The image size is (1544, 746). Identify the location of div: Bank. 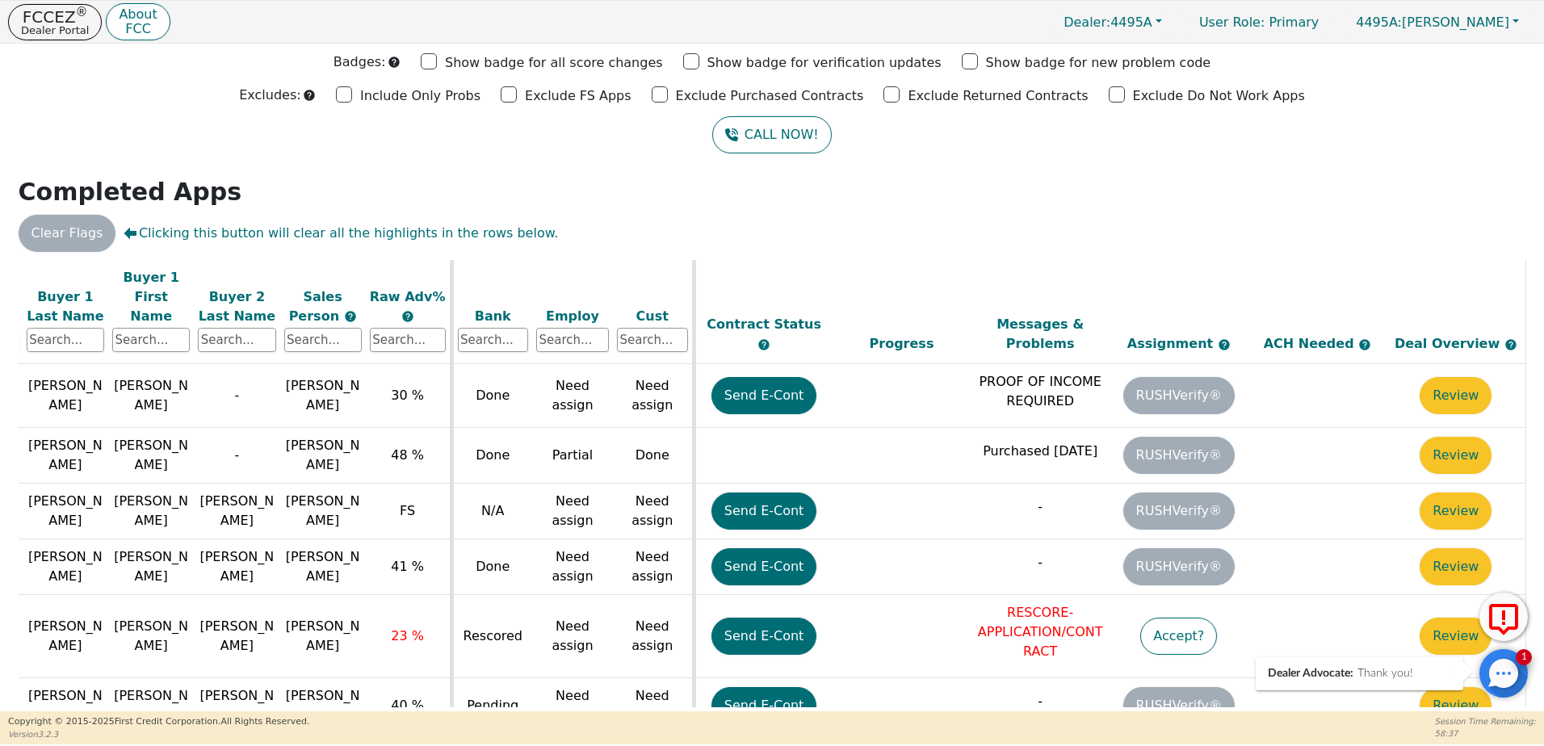
(493, 316).